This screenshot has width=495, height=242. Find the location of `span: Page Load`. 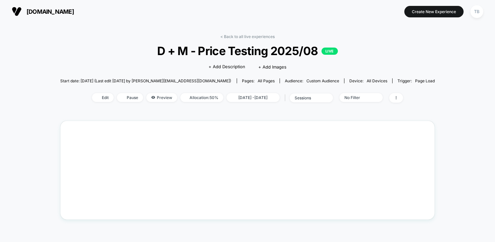

span: Page Load is located at coordinates (425, 81).